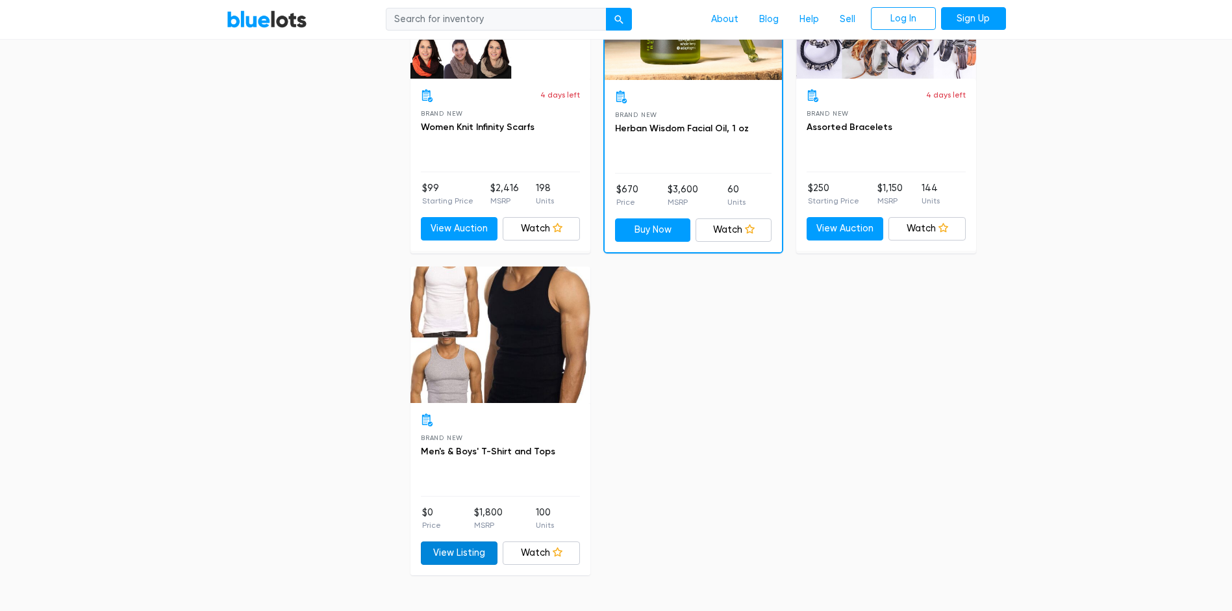 The width and height of the screenshot is (1232, 611). I want to click on li: $250, so click(833, 194).